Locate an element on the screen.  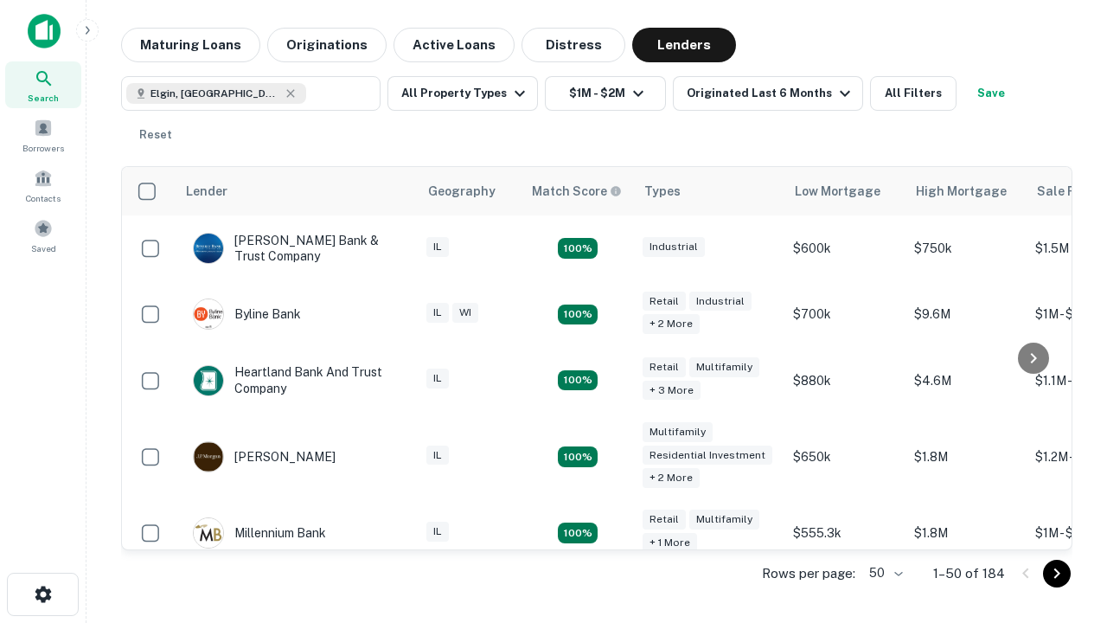
div: Borrowers is located at coordinates (43, 135).